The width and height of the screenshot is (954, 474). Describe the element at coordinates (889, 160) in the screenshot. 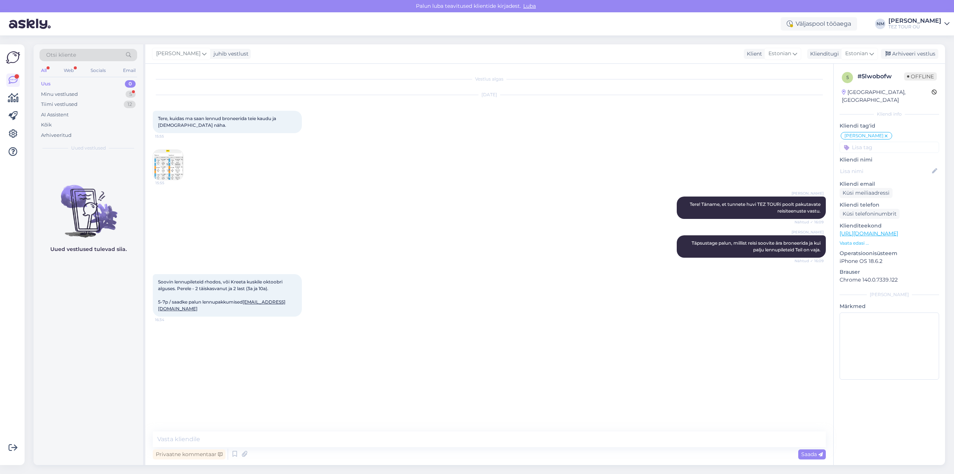

I see `p: Kliendi nimi` at that location.